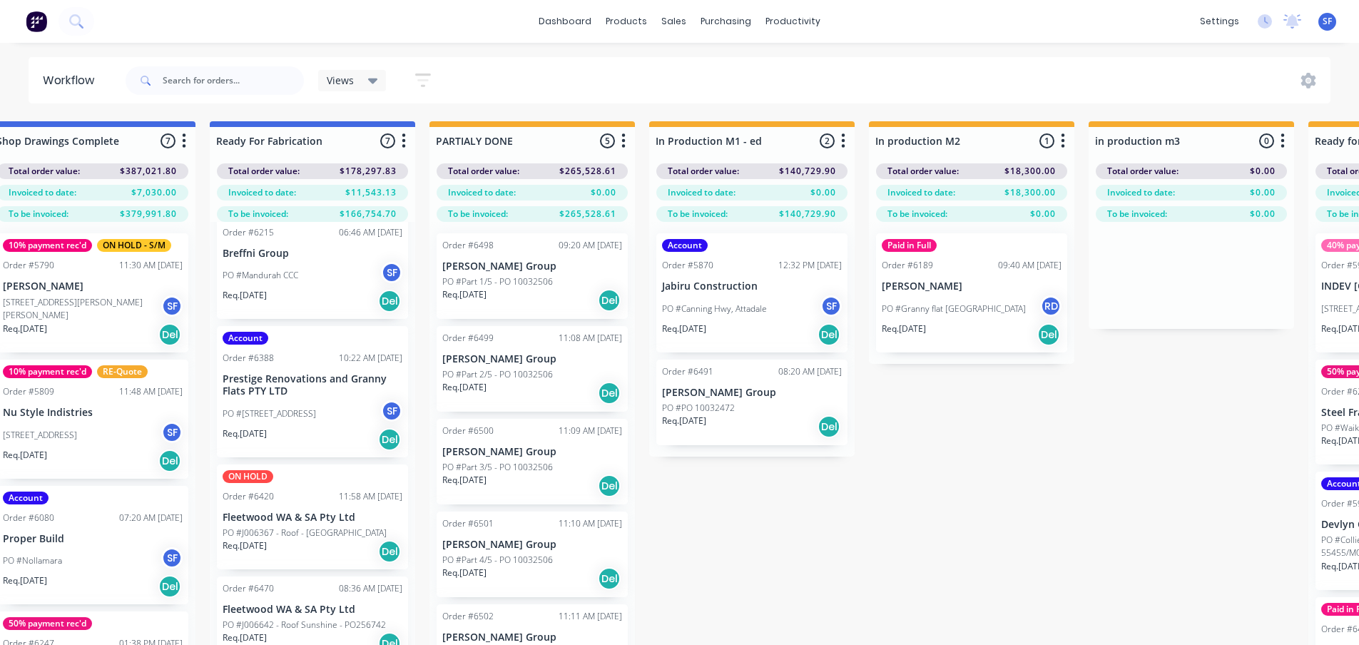  What do you see at coordinates (312, 385) in the screenshot?
I see `p: Prestige Renovations and Granny Flats PTY LTD` at bounding box center [312, 385].